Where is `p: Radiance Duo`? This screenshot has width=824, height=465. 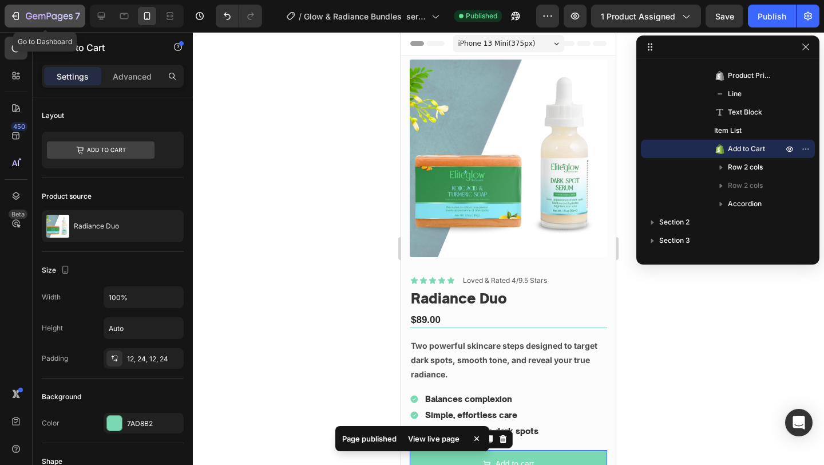
p: Radiance Duo is located at coordinates (96, 226).